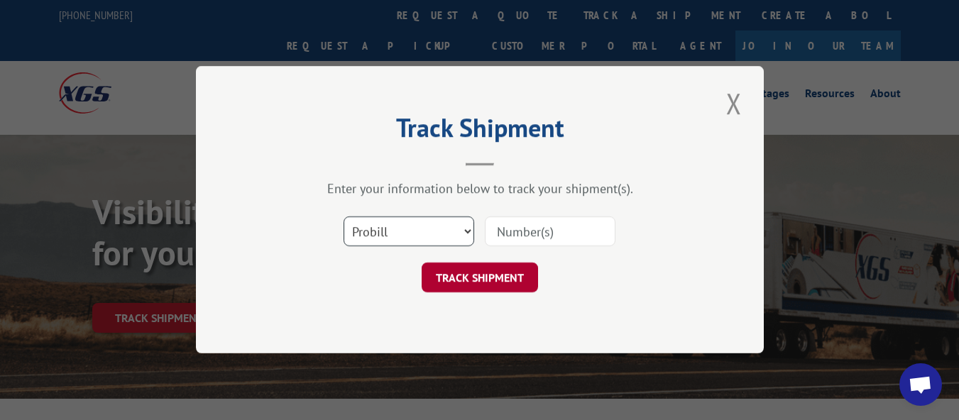  Describe the element at coordinates (480, 131) in the screenshot. I see `h2: Track Shipment` at that location.